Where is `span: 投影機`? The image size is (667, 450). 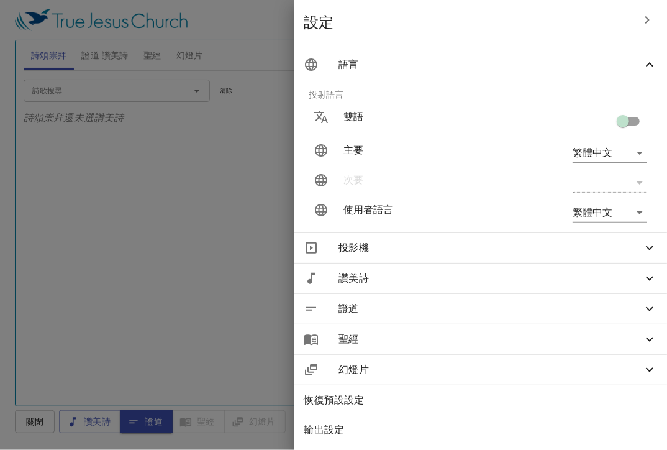 span: 投影機 is located at coordinates (490, 248).